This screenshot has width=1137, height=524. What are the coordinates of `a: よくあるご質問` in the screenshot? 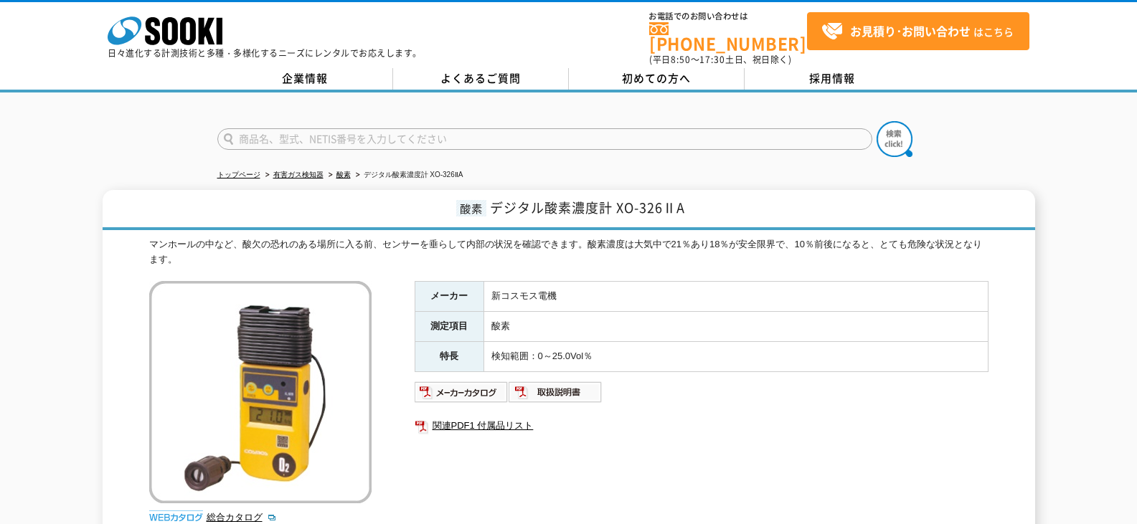 It's located at (480, 79).